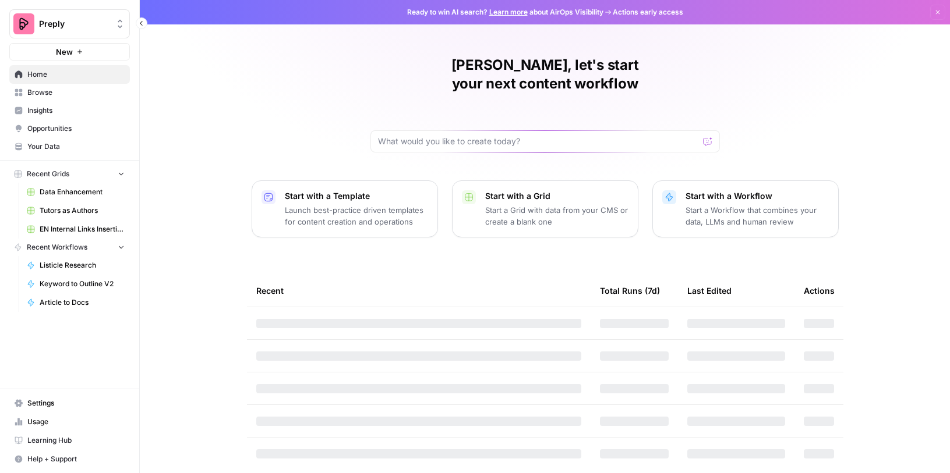 This screenshot has height=473, width=950. Describe the element at coordinates (69, 147) in the screenshot. I see `a: Your Data` at that location.